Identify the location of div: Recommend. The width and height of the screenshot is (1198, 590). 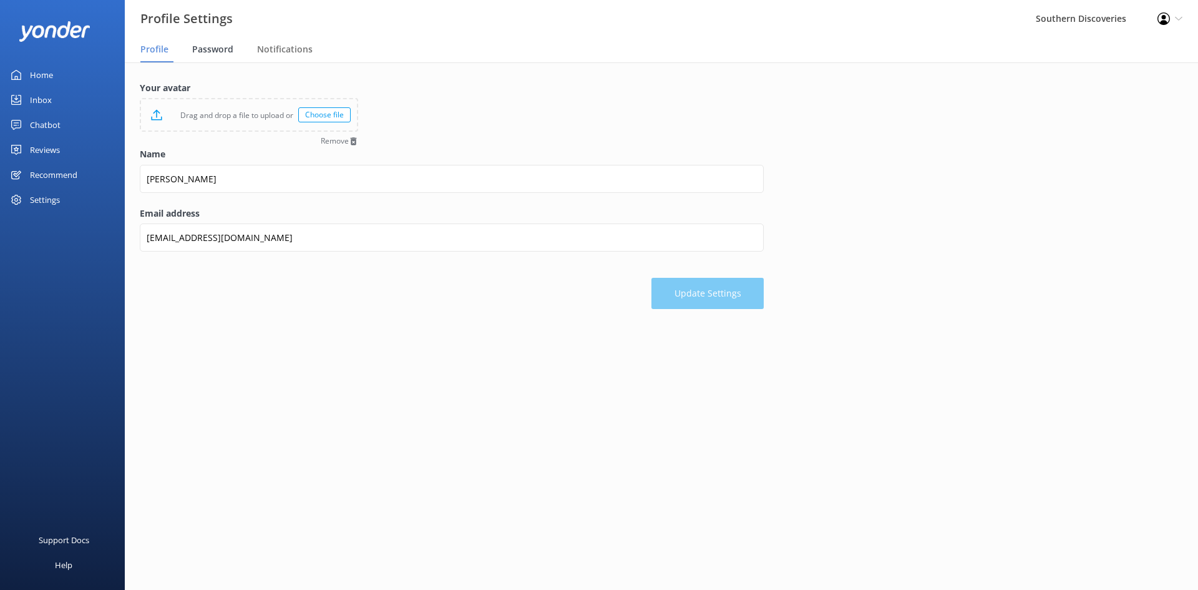
(54, 175).